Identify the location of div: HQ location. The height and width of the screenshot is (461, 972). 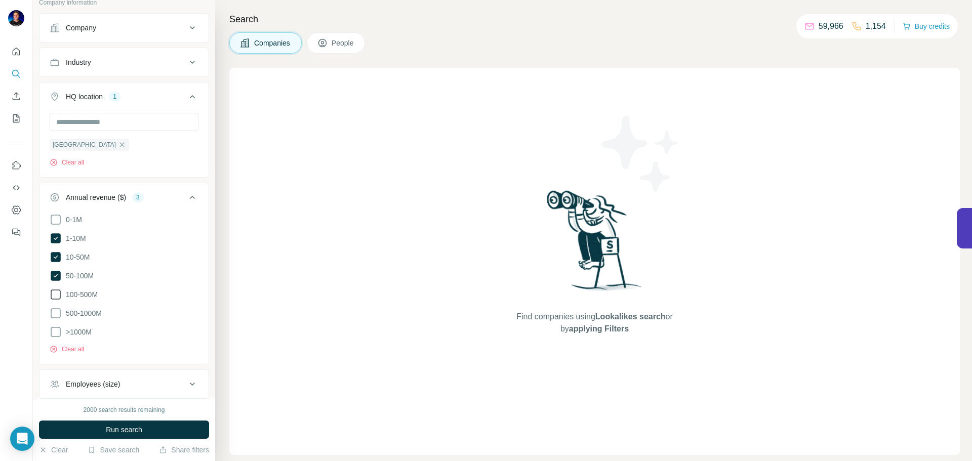
(84, 97).